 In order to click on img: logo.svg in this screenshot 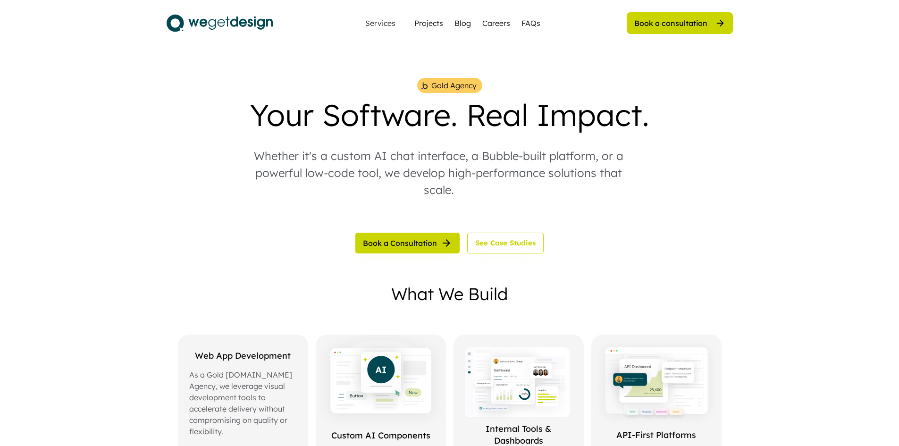, I will do `click(219, 23)`.